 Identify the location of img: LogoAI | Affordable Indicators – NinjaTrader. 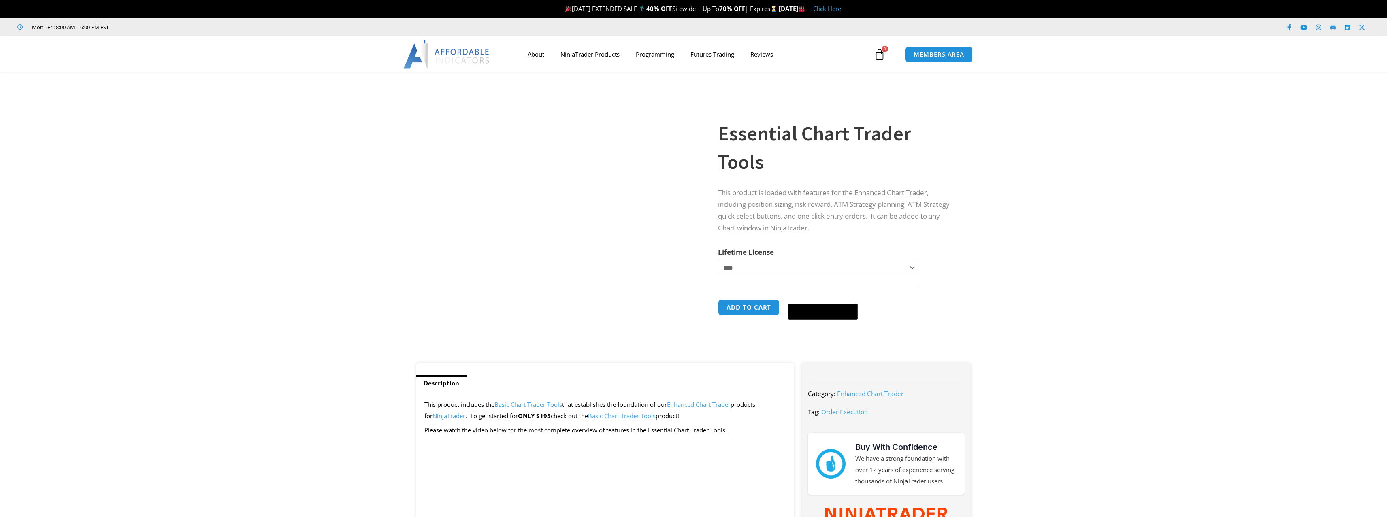
(447, 54).